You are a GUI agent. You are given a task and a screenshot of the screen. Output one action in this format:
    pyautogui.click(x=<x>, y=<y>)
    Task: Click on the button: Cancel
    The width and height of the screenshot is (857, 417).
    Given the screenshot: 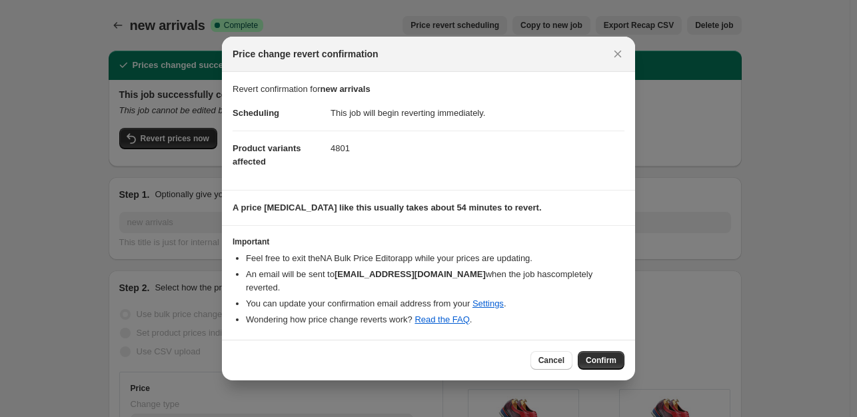 What is the action you would take?
    pyautogui.click(x=551, y=361)
    